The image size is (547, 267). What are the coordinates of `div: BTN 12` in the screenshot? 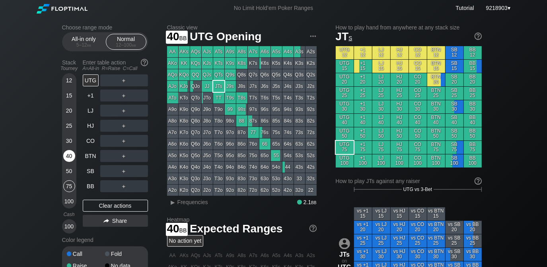 It's located at (436, 52).